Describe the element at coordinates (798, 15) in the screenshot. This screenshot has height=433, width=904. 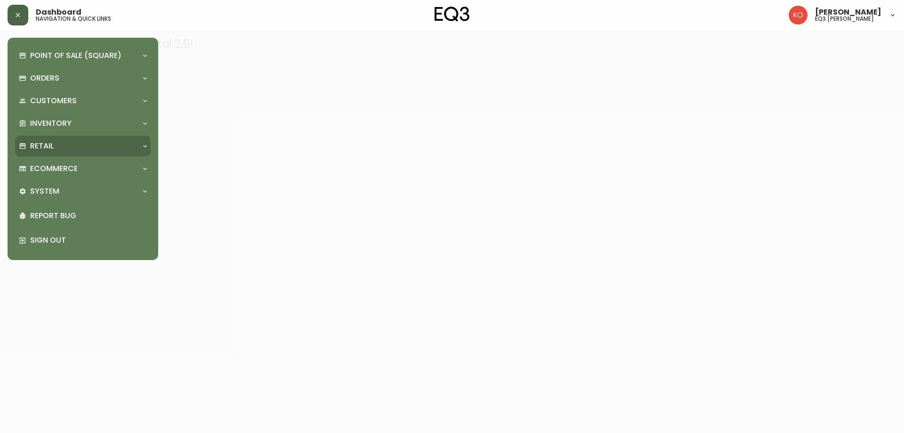
I see `img: 9beb5e5239b23ed26e0d832b1b8f6f2a` at that location.